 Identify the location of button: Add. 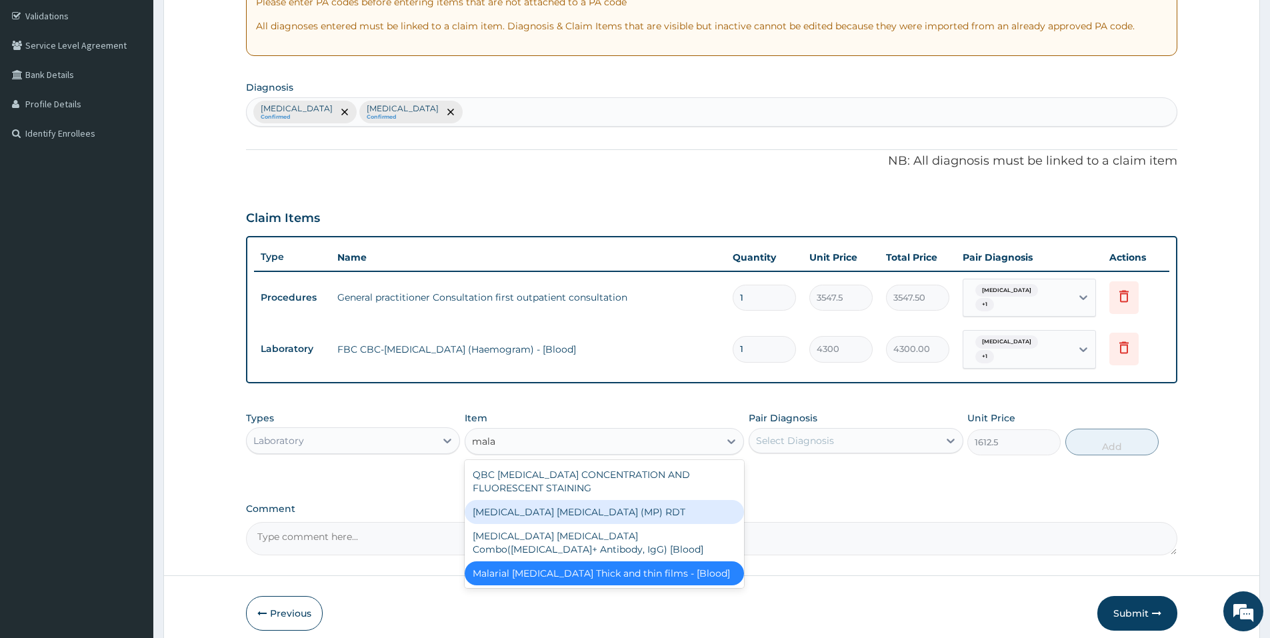
(1112, 442).